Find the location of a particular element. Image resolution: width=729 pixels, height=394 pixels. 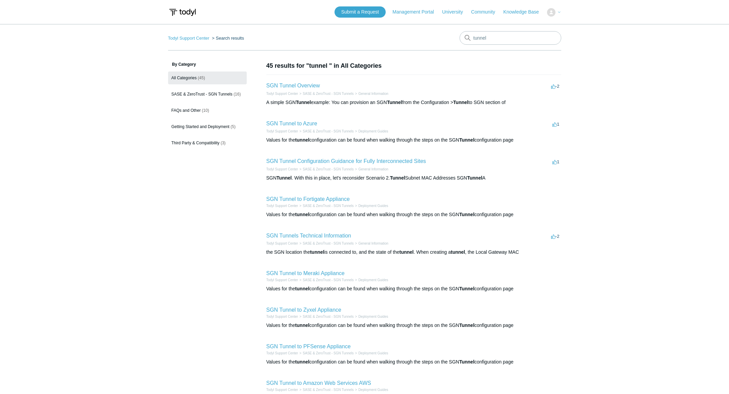

span: (10) is located at coordinates (205, 111).